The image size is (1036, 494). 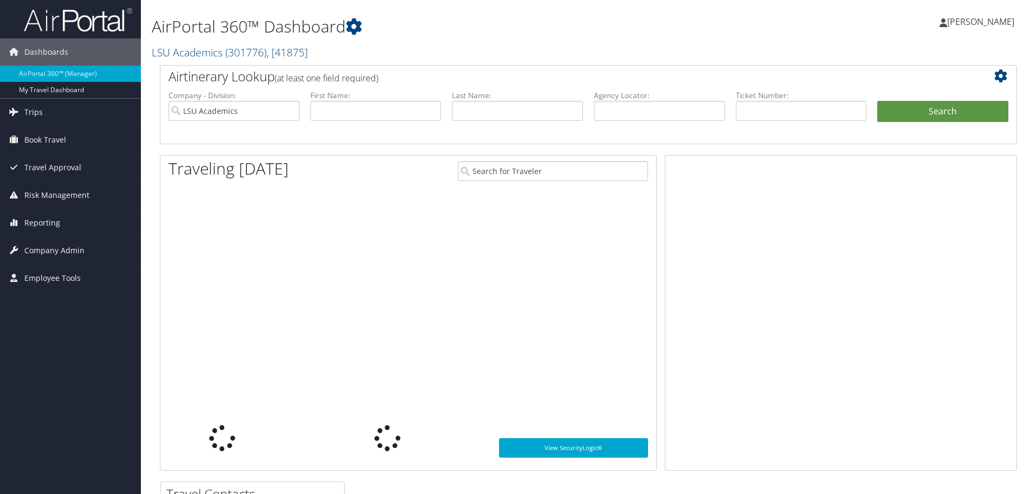 What do you see at coordinates (230, 52) in the screenshot?
I see `a: LSU Academics` at bounding box center [230, 52].